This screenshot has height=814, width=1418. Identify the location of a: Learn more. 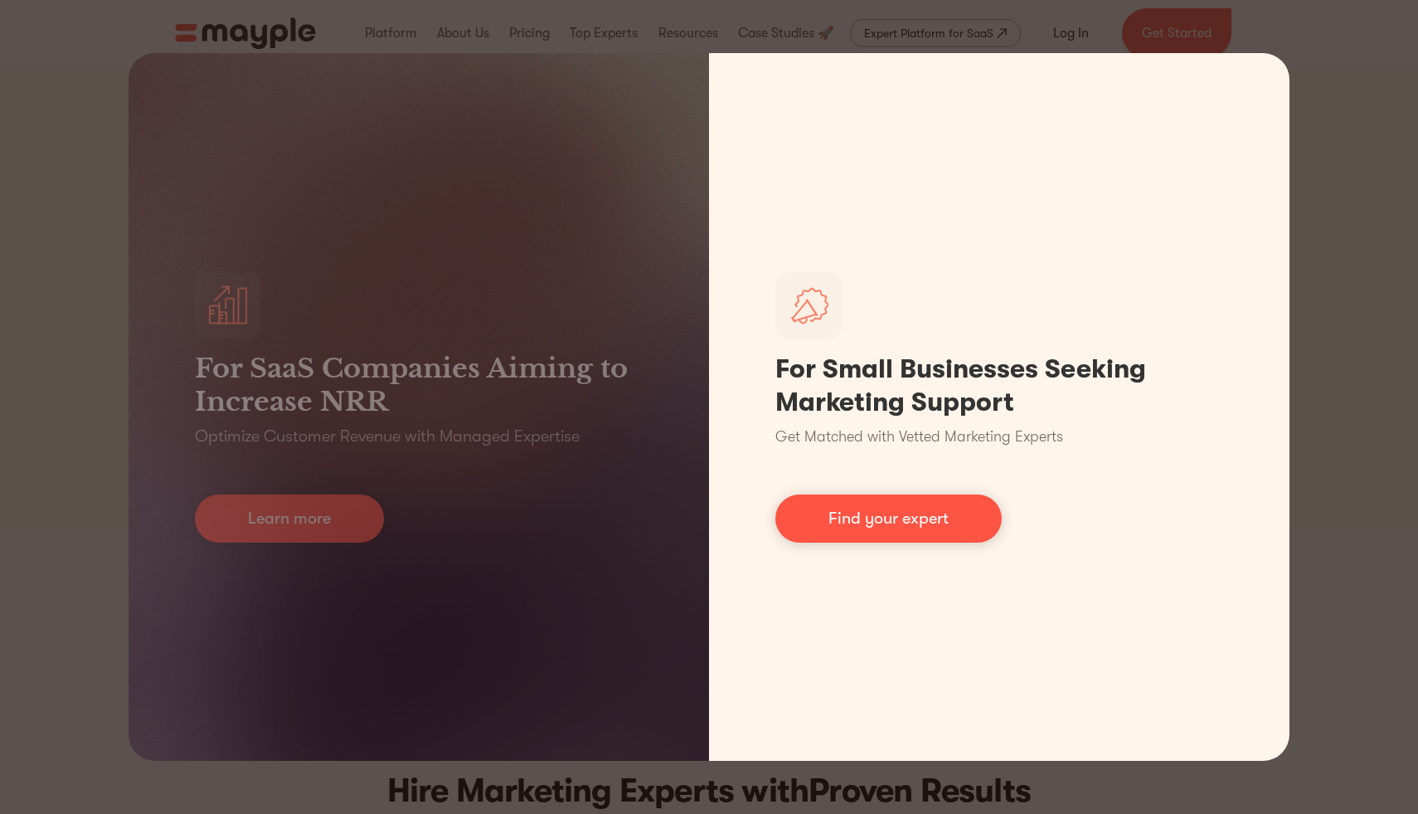
(289, 518).